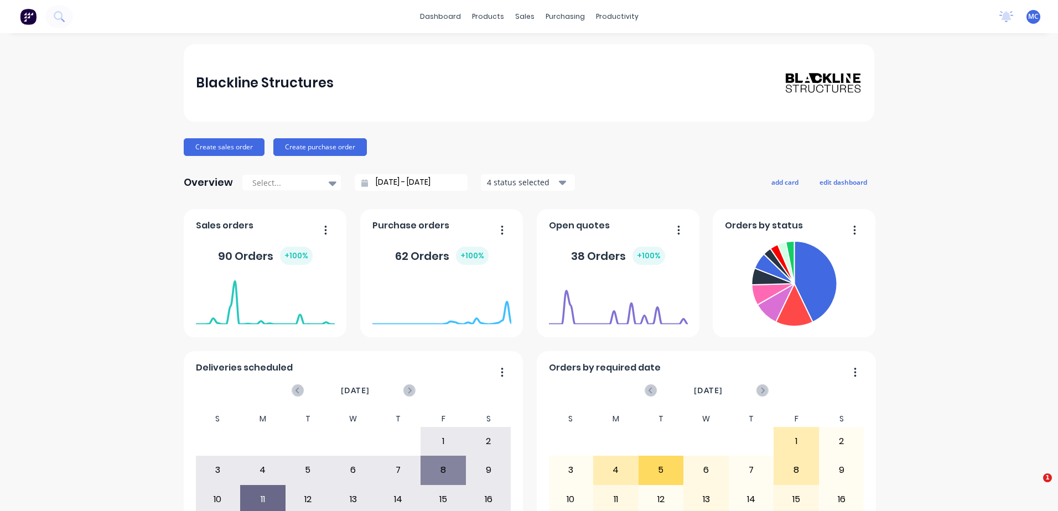 Image resolution: width=1058 pixels, height=511 pixels. I want to click on div: products, so click(488, 17).